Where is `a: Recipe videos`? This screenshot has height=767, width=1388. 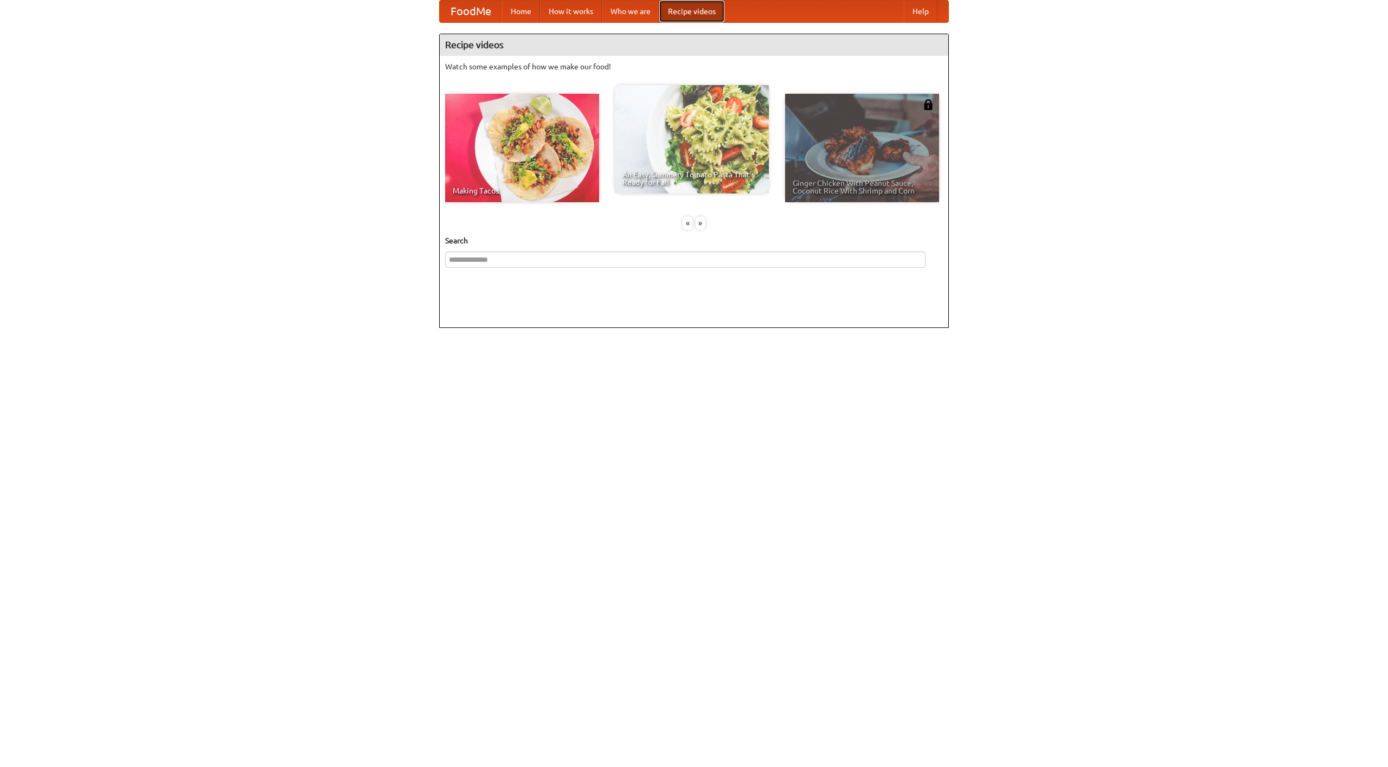 a: Recipe videos is located at coordinates (692, 11).